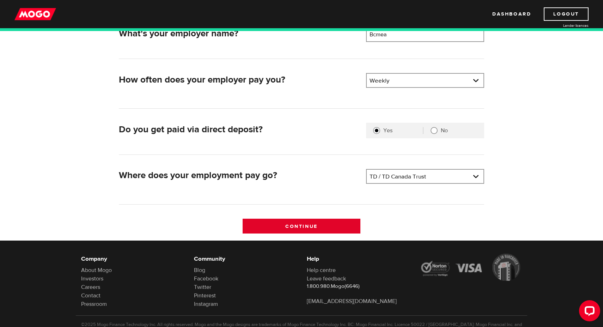 The image size is (603, 327). Describe the element at coordinates (358, 287) in the screenshot. I see `p: 1.800.980.Mogo(6646)` at that location.